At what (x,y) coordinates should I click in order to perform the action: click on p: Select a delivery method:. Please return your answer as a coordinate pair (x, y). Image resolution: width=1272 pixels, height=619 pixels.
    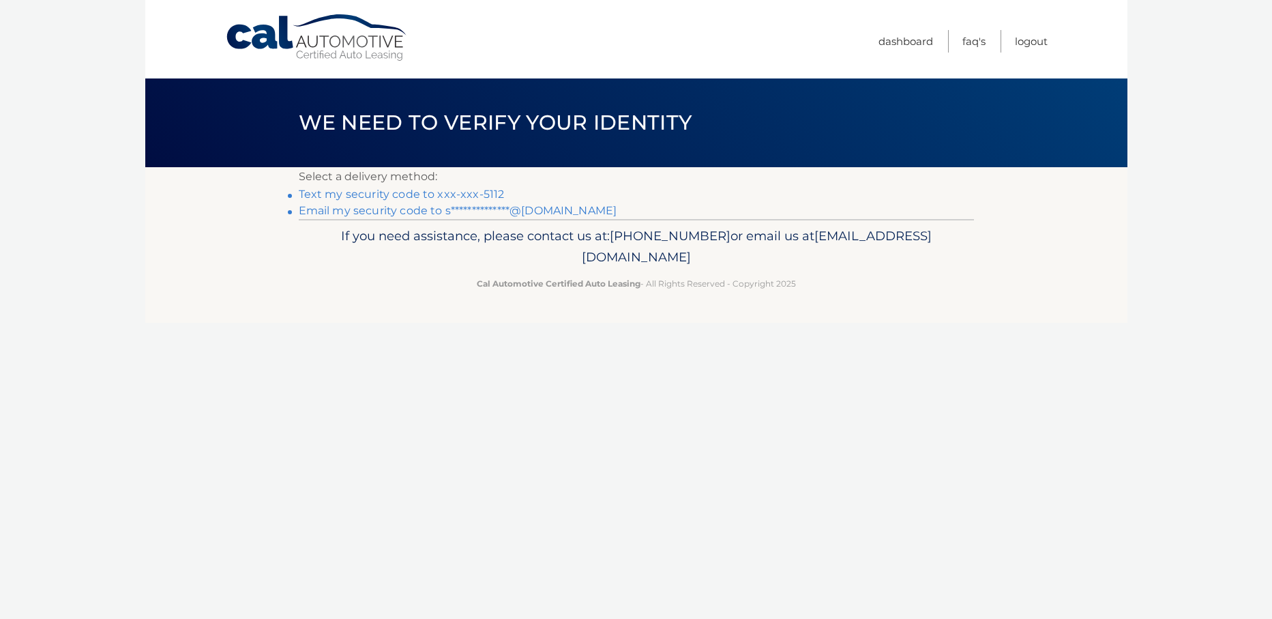
    Looking at the image, I should click on (636, 177).